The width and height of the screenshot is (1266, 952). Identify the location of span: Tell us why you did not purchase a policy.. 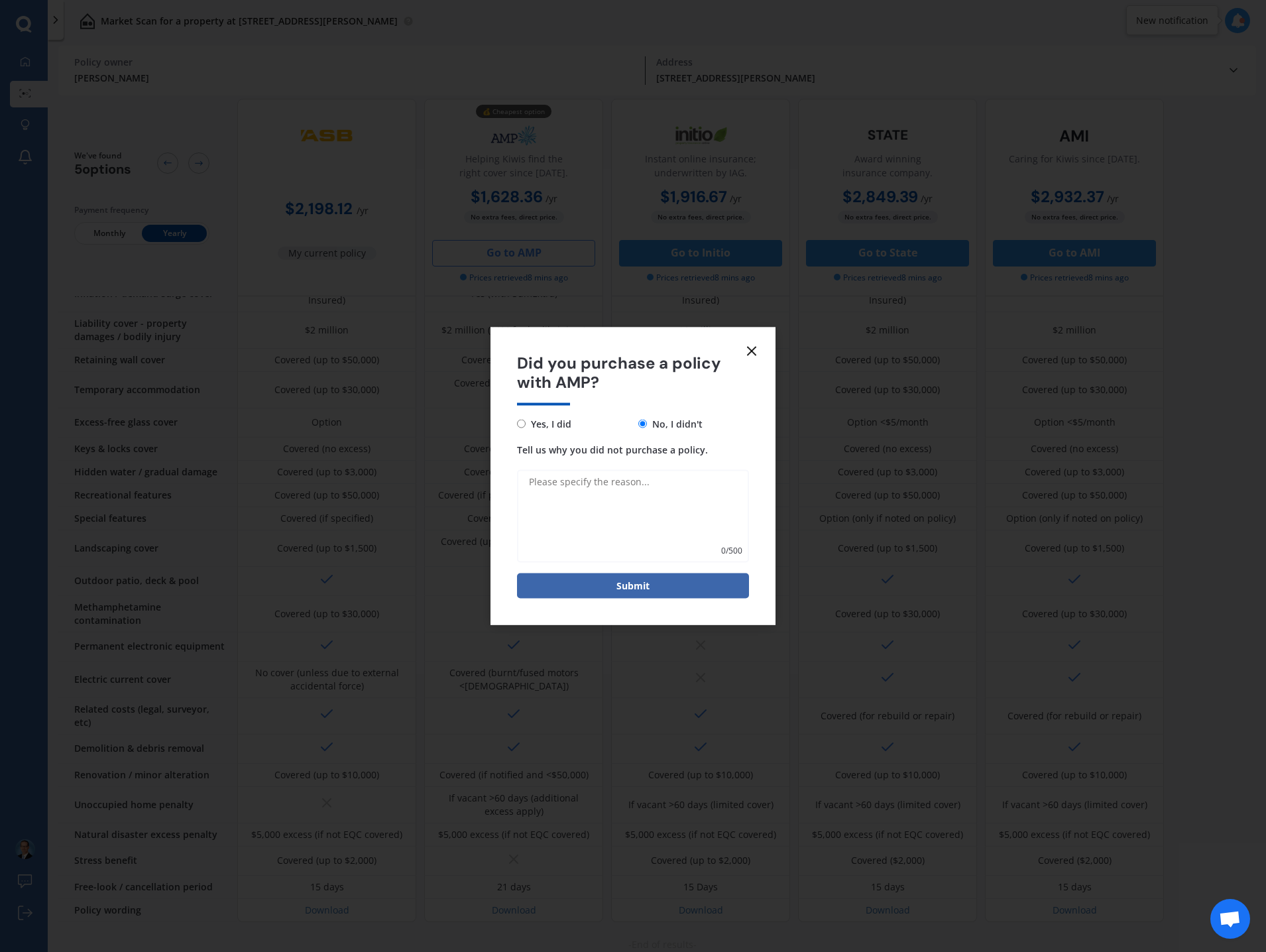
(612, 449).